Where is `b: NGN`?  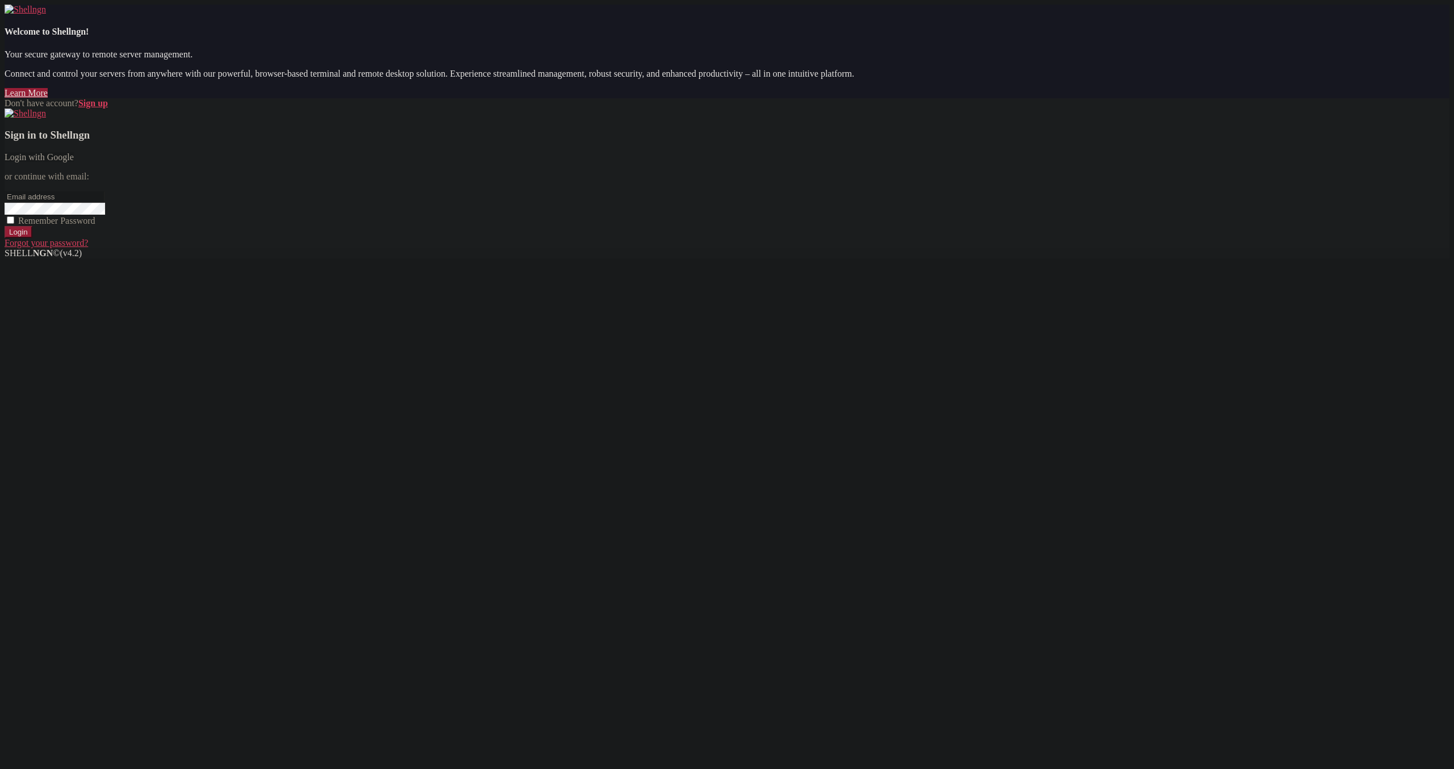
b: NGN is located at coordinates (43, 253).